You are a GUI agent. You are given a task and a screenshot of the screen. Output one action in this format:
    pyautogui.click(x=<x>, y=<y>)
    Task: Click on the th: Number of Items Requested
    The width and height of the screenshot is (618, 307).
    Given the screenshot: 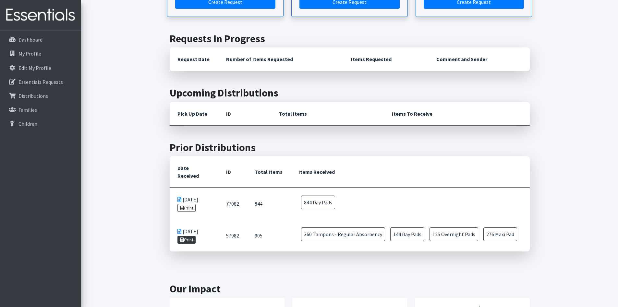 What is the action you would take?
    pyautogui.click(x=281, y=59)
    